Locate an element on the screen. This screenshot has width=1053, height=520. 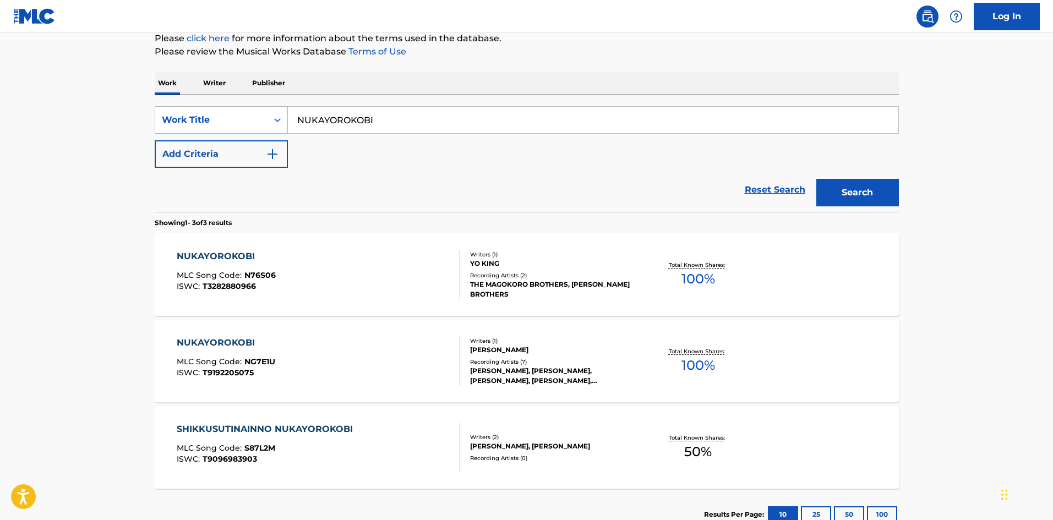
div: YO KING is located at coordinates (553, 264).